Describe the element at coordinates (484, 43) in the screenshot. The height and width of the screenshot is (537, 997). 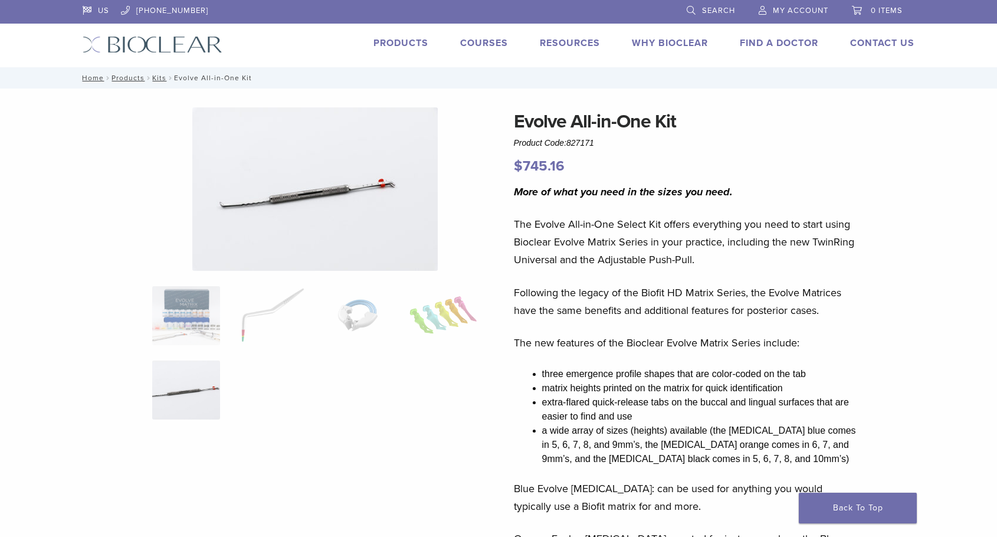
I see `a: Courses` at that location.